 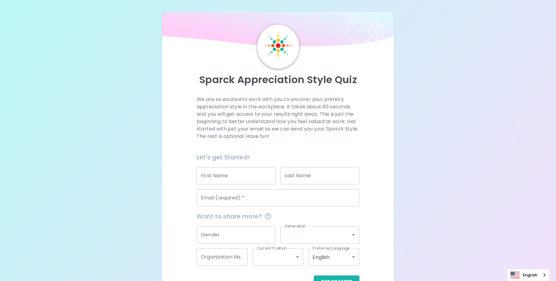 What do you see at coordinates (331, 248) in the screenshot?
I see `label: Preferred Language` at bounding box center [331, 248].